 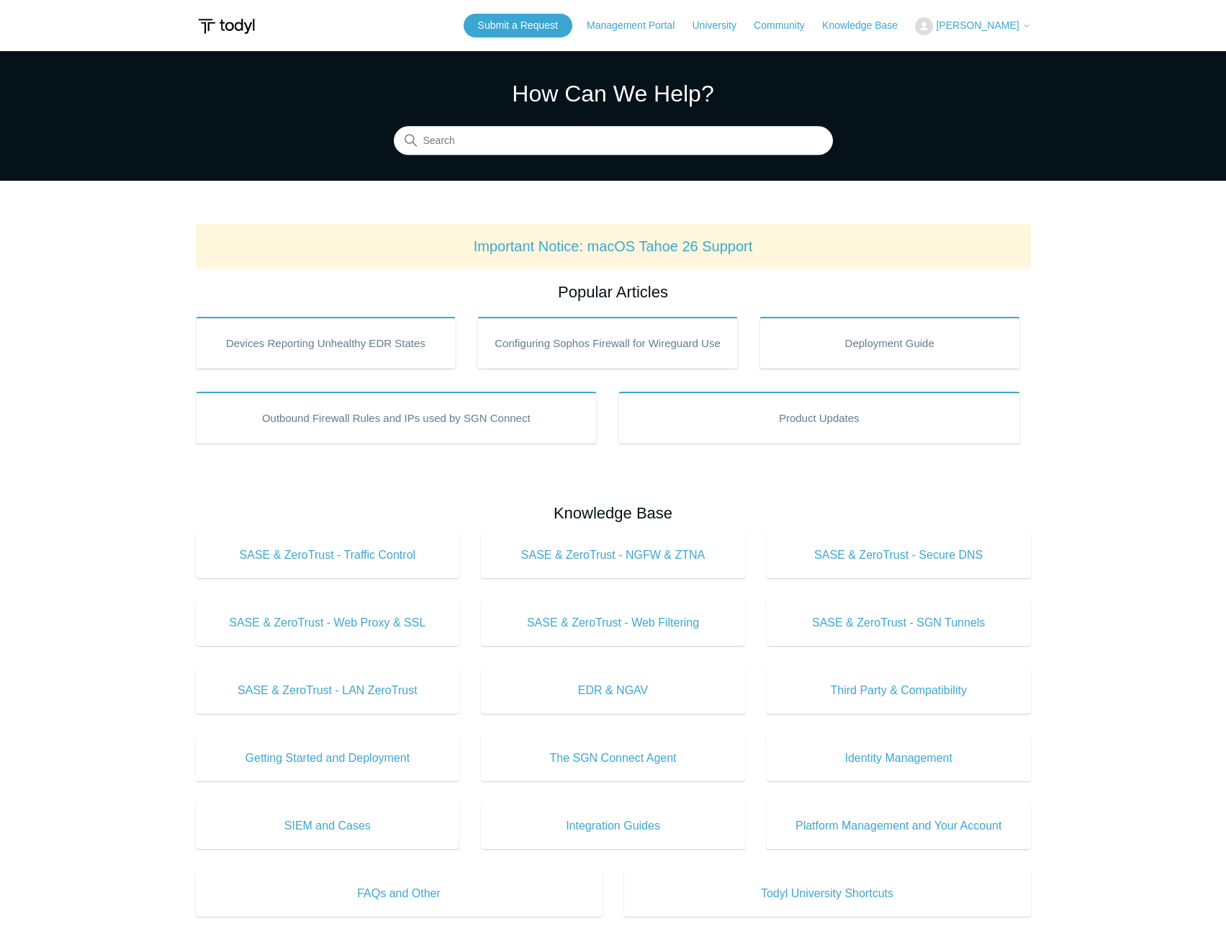 I want to click on a: University, so click(x=721, y=25).